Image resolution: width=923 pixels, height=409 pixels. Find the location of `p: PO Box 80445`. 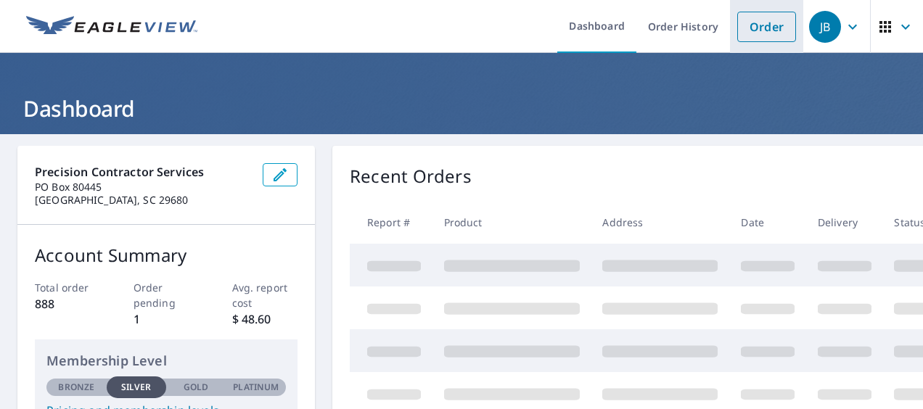

p: PO Box 80445 is located at coordinates (143, 187).